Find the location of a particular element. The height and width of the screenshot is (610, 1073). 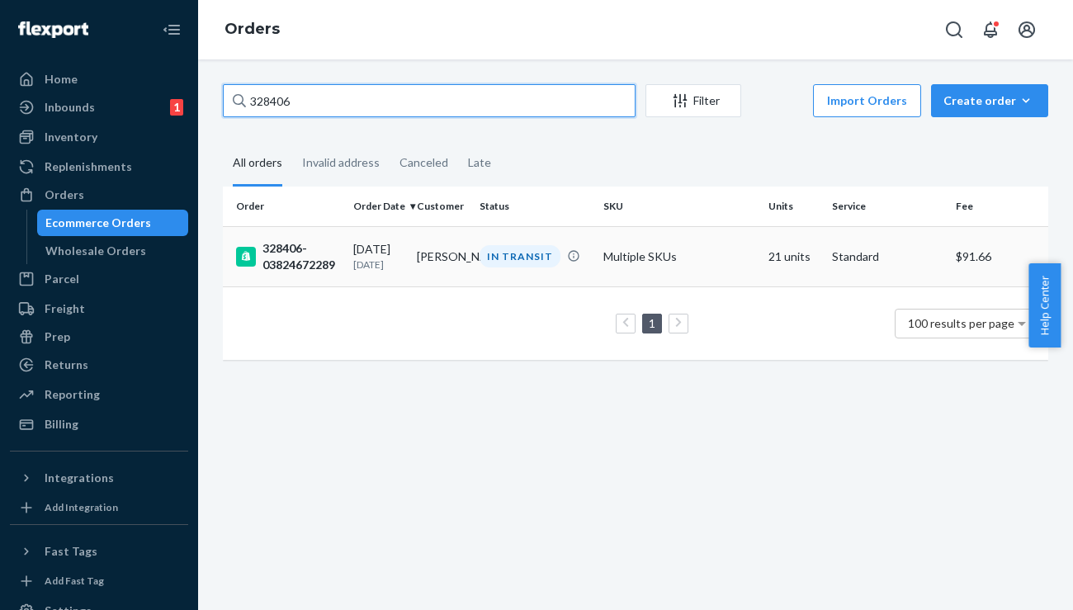

a: Replenishments is located at coordinates (99, 167).